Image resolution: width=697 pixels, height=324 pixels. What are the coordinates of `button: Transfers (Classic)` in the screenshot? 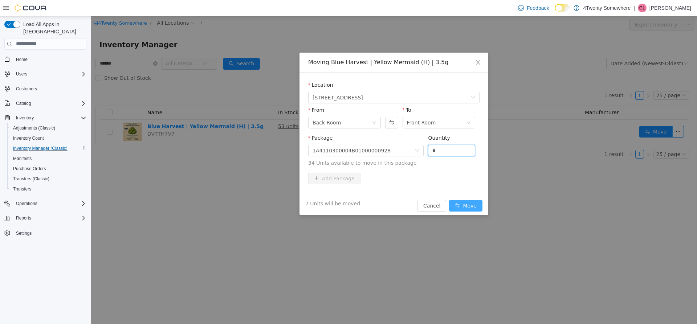 It's located at (48, 179).